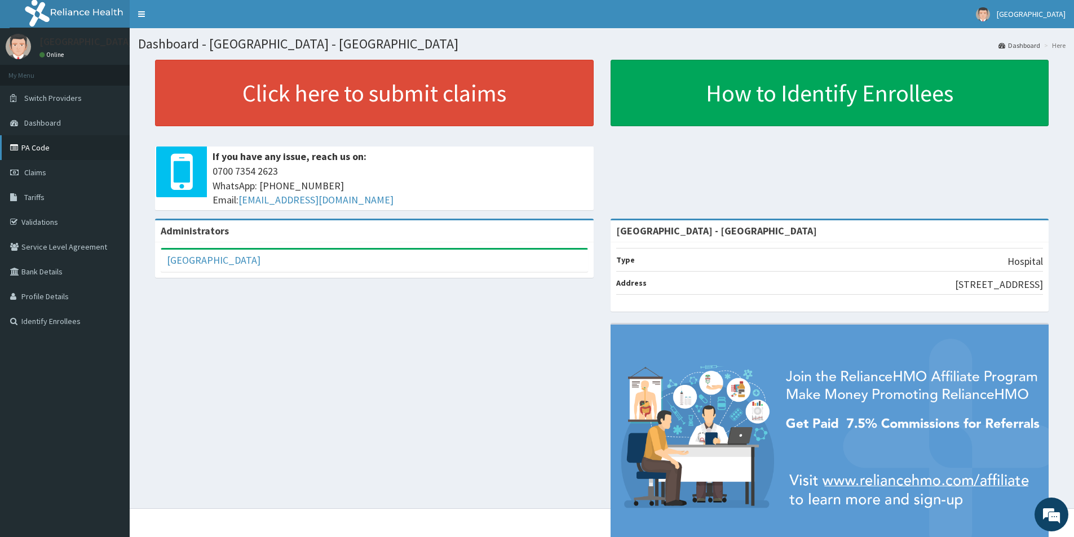 Image resolution: width=1074 pixels, height=537 pixels. I want to click on p: Hospital, so click(1025, 262).